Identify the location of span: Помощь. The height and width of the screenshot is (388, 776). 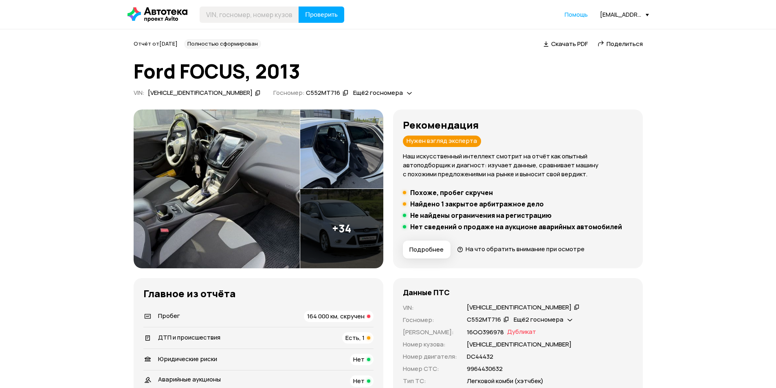
(576, 14).